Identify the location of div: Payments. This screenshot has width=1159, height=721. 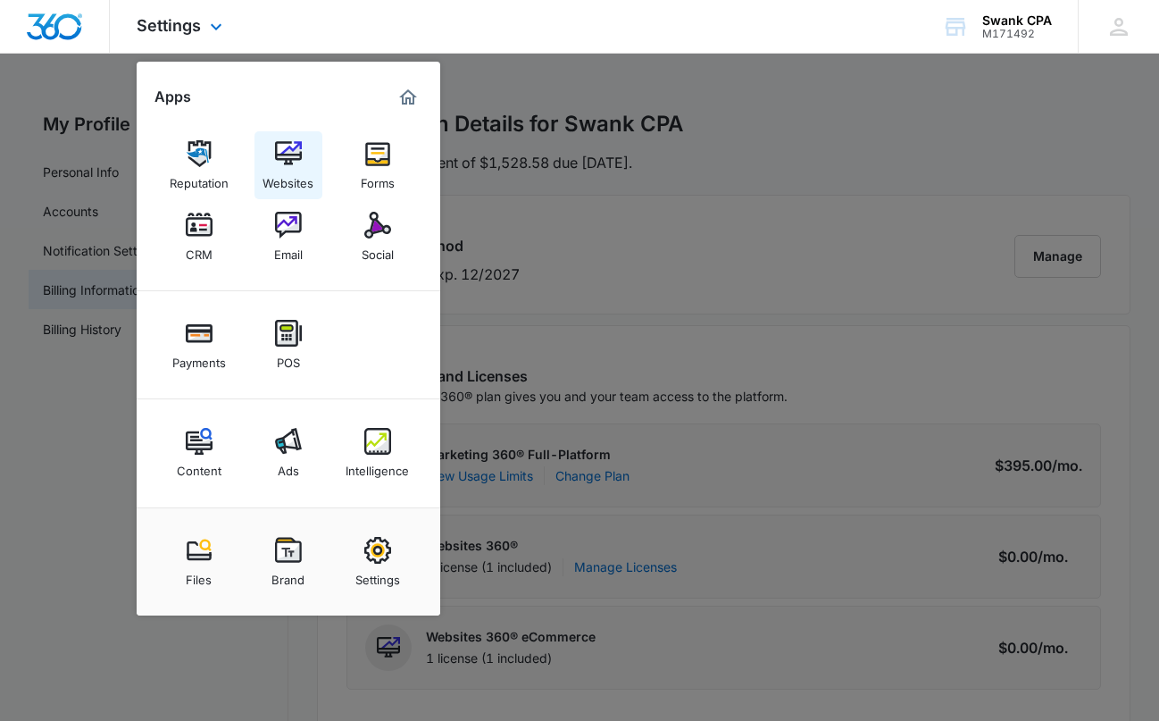
(199, 358).